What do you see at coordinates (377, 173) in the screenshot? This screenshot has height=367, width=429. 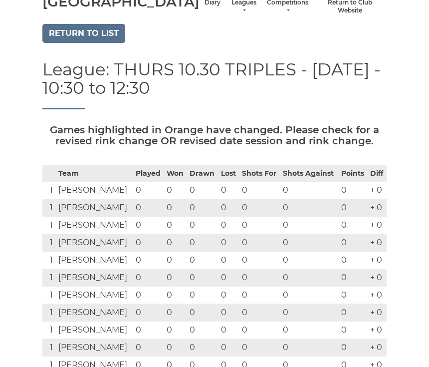 I see `th: Diff` at bounding box center [377, 173].